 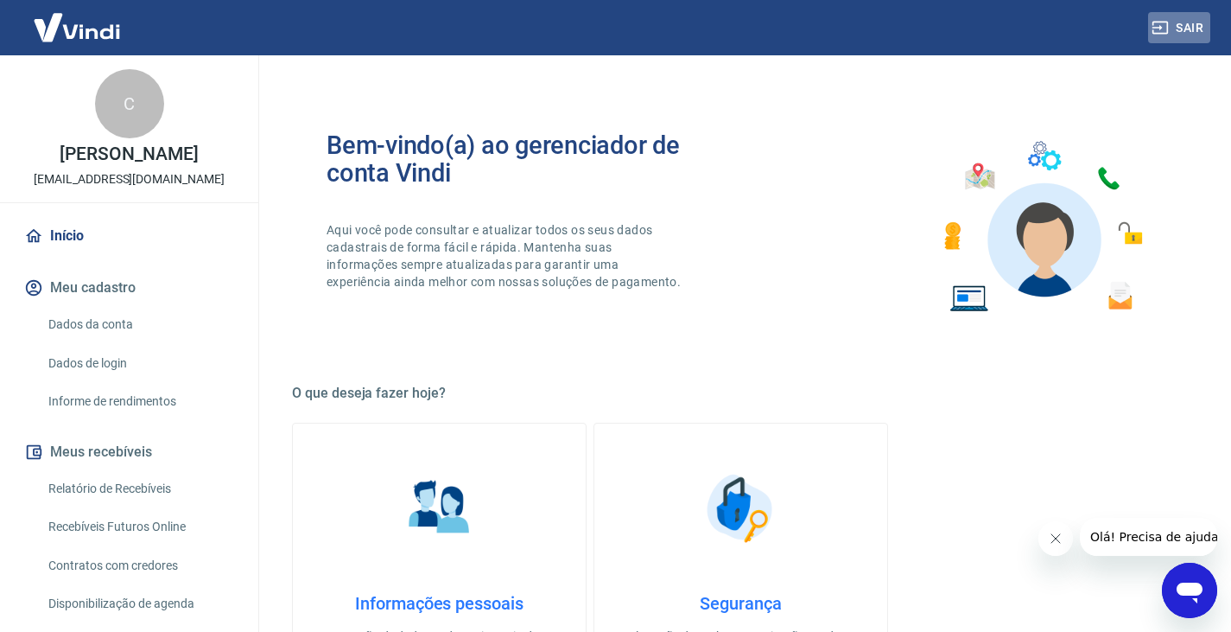 What do you see at coordinates (139, 565) in the screenshot?
I see `a: Contratos com credores` at bounding box center [139, 565].